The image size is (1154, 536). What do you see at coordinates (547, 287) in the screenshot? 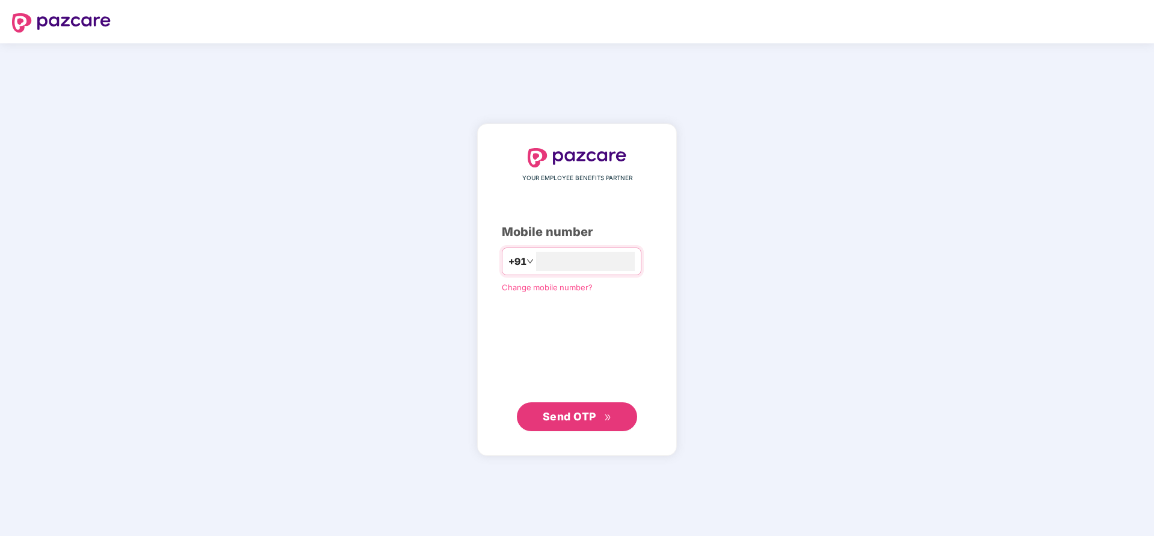
I see `a: Change mobile number?` at bounding box center [547, 287].